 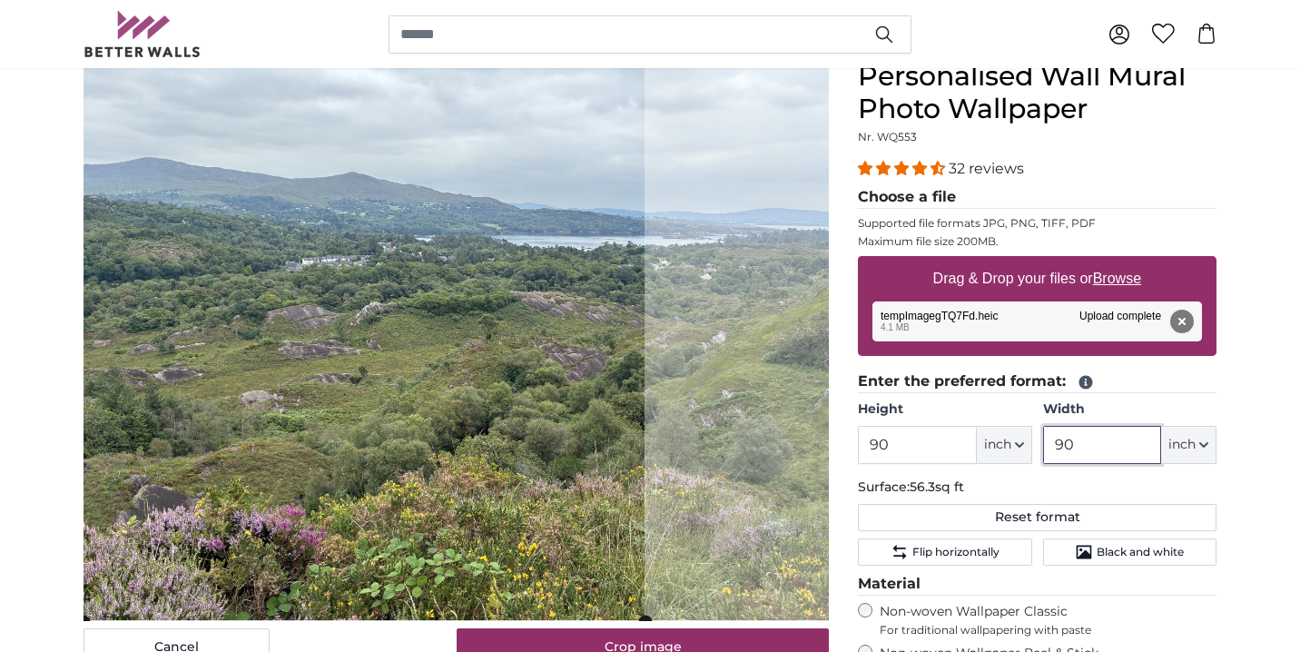 I want to click on span: Flip horizontally, so click(x=956, y=552).